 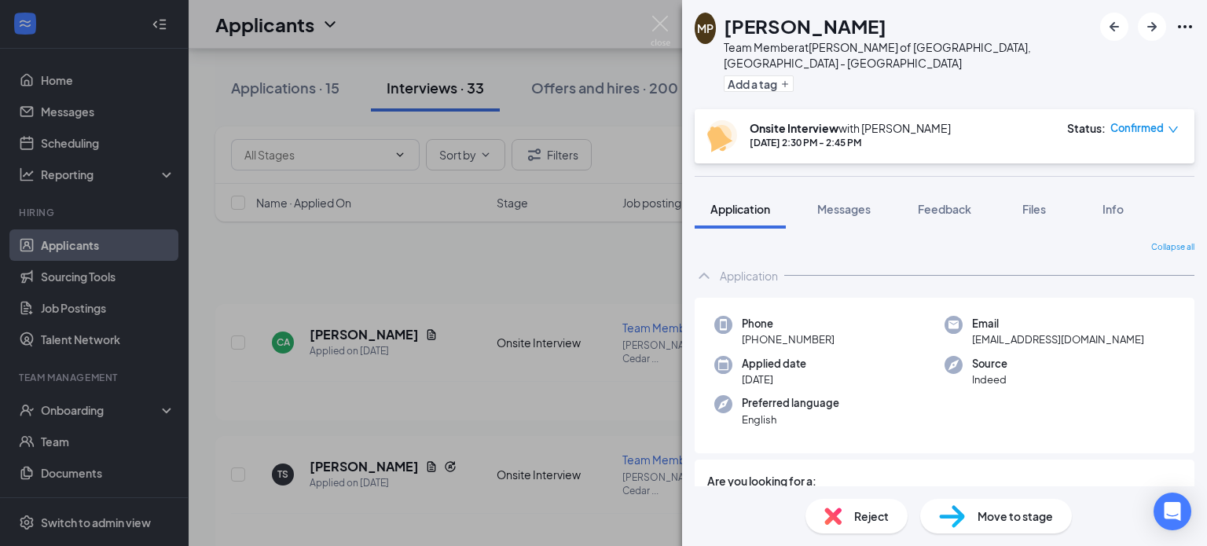 I want to click on svg: Plus, so click(x=785, y=84).